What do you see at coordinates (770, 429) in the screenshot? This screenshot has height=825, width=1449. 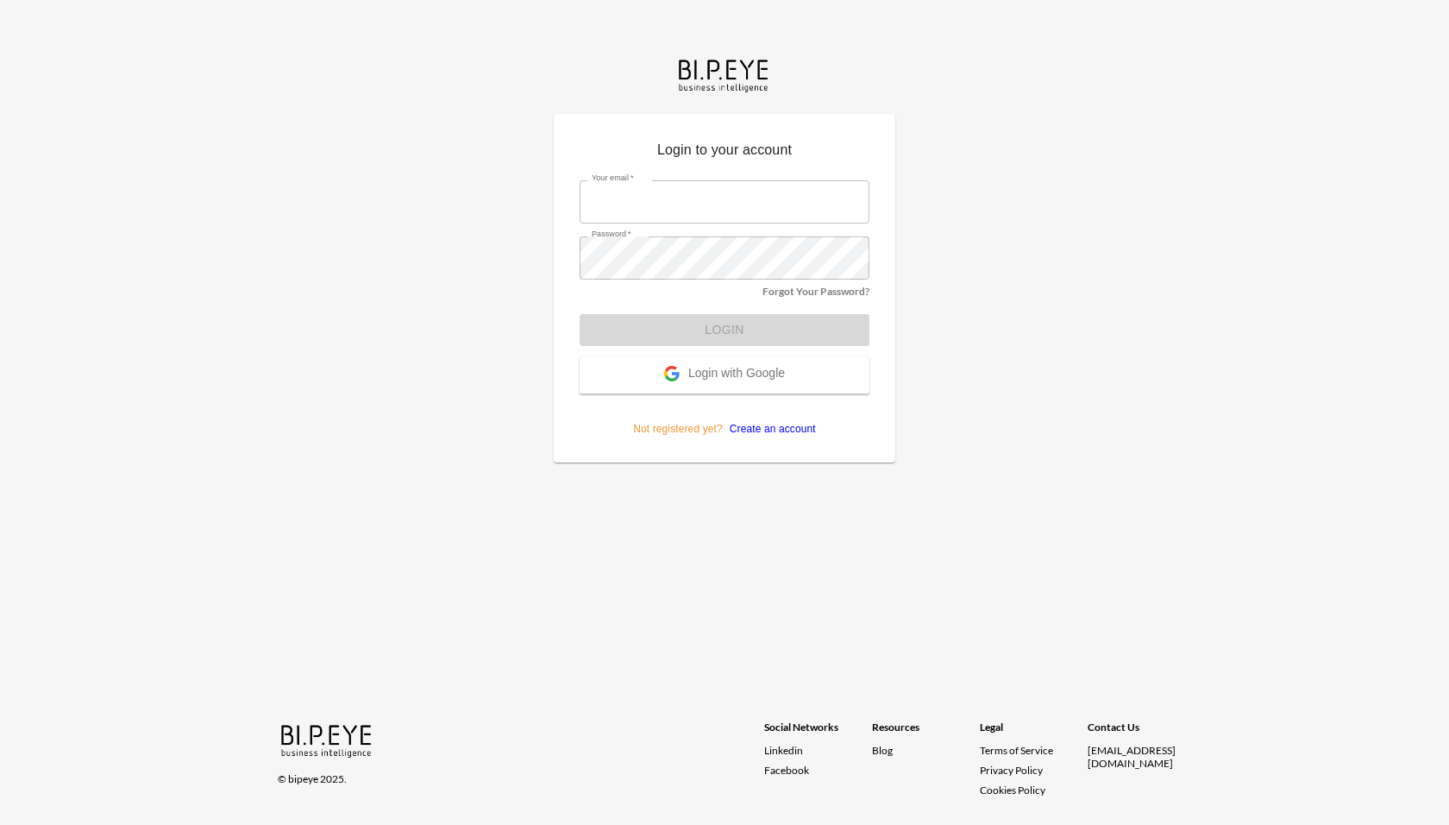 I see `a: Create an account` at bounding box center [770, 429].